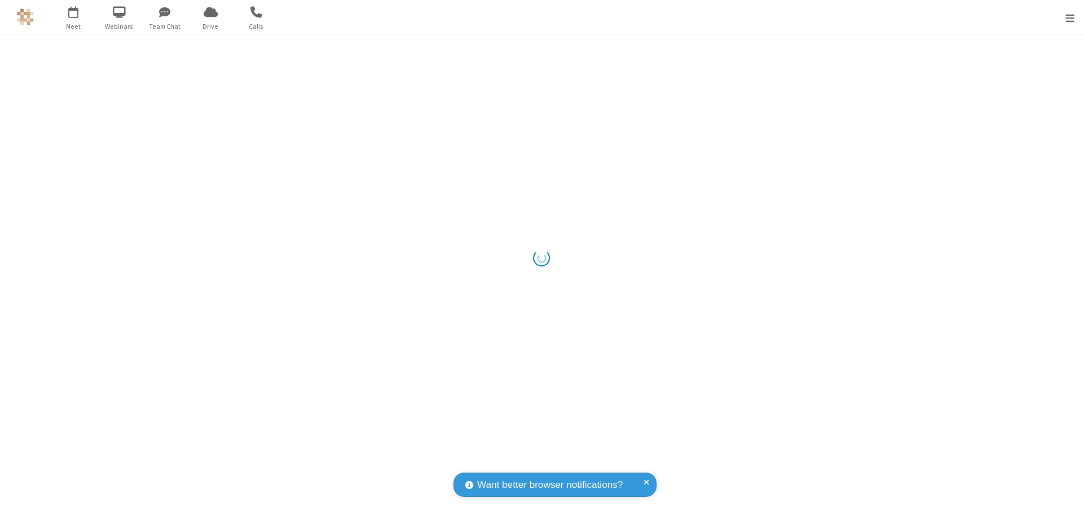 Image resolution: width=1083 pixels, height=516 pixels. What do you see at coordinates (210, 27) in the screenshot?
I see `span: Drive` at bounding box center [210, 27].